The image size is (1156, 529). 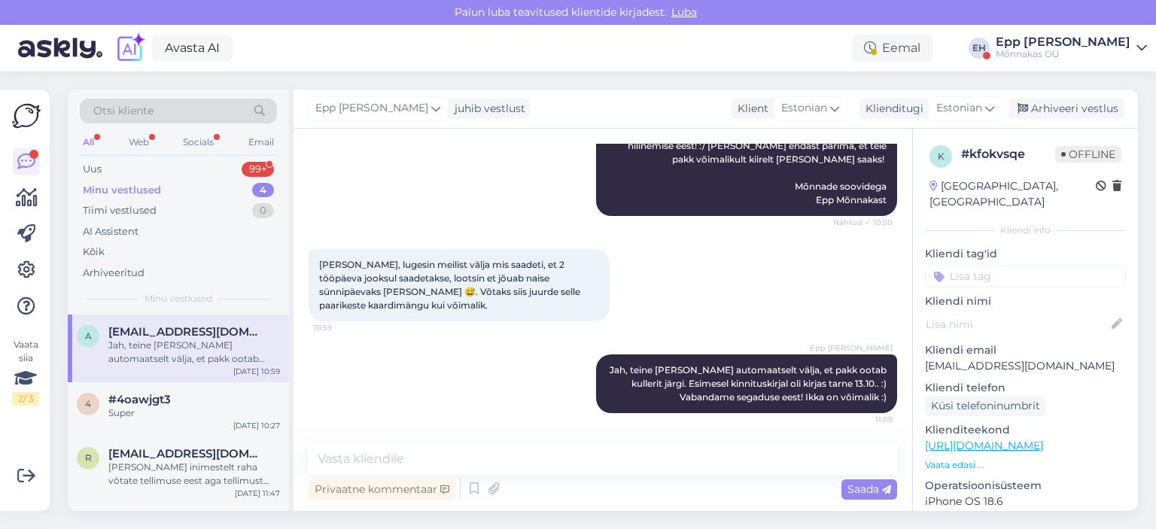 I want to click on p: Kliendi telefon, so click(x=1025, y=388).